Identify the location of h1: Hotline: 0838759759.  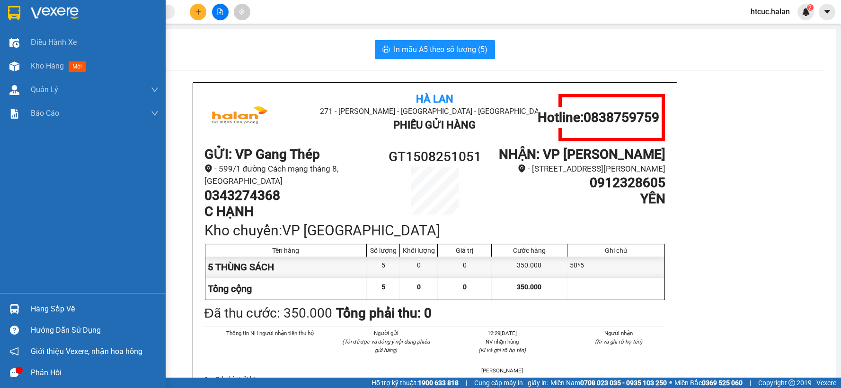
(598, 118).